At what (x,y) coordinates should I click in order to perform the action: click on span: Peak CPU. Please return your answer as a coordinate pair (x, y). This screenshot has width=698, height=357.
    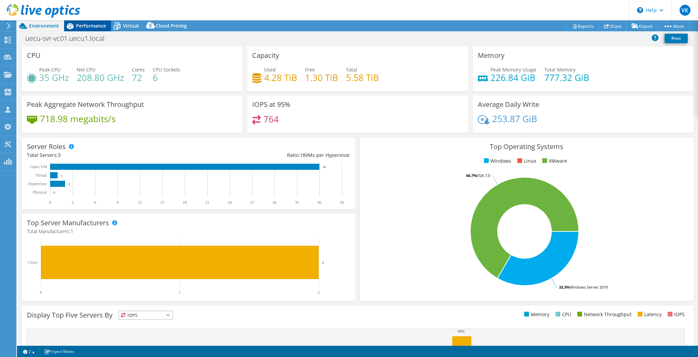
    Looking at the image, I should click on (50, 70).